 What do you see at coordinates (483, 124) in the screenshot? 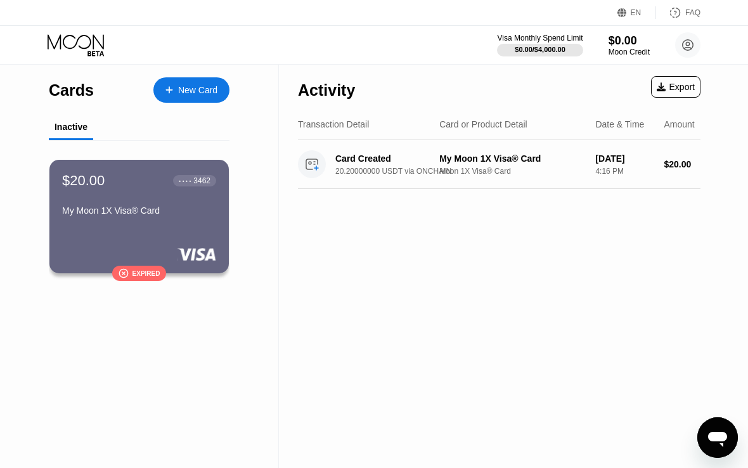
I see `div: Card or Product Detail` at bounding box center [483, 124].